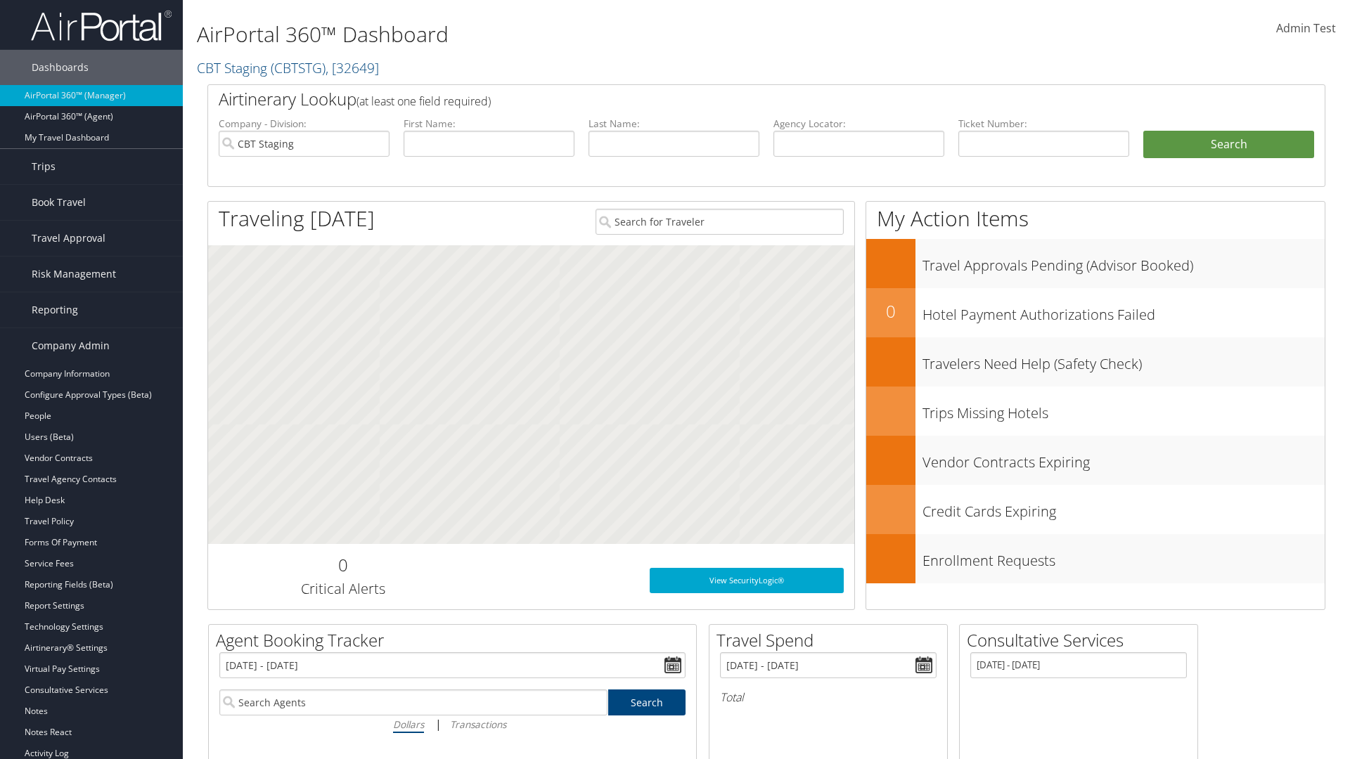 This screenshot has height=759, width=1350. What do you see at coordinates (1096, 559) in the screenshot?
I see `a: Enrollment Requests` at bounding box center [1096, 559].